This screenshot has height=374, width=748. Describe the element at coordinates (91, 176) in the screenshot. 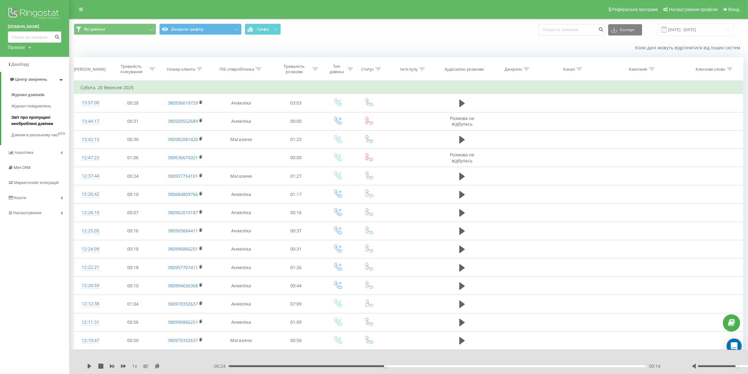

I see `div: 12:37:44` at that location.